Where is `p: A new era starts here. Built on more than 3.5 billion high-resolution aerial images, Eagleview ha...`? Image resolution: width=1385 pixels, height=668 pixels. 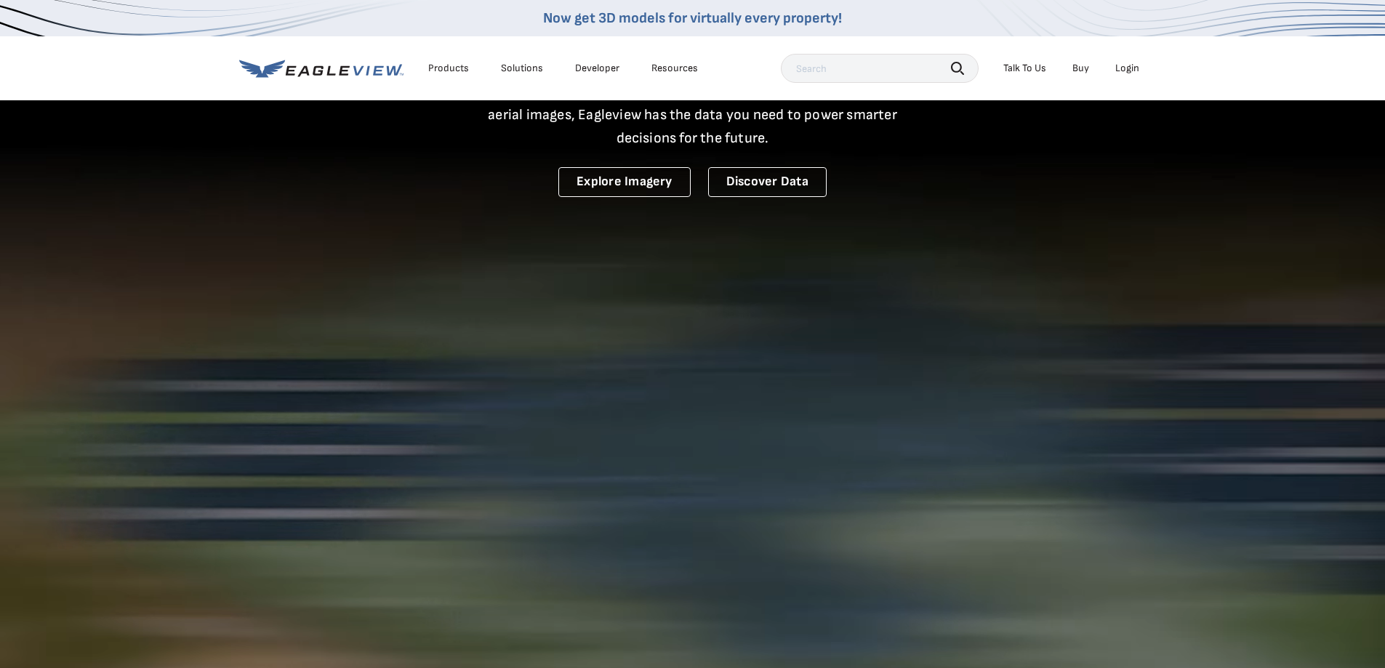 p: A new era starts here. Built on more than 3.5 billion high-resolution aerial images, Eagleview ha... is located at coordinates (693, 115).